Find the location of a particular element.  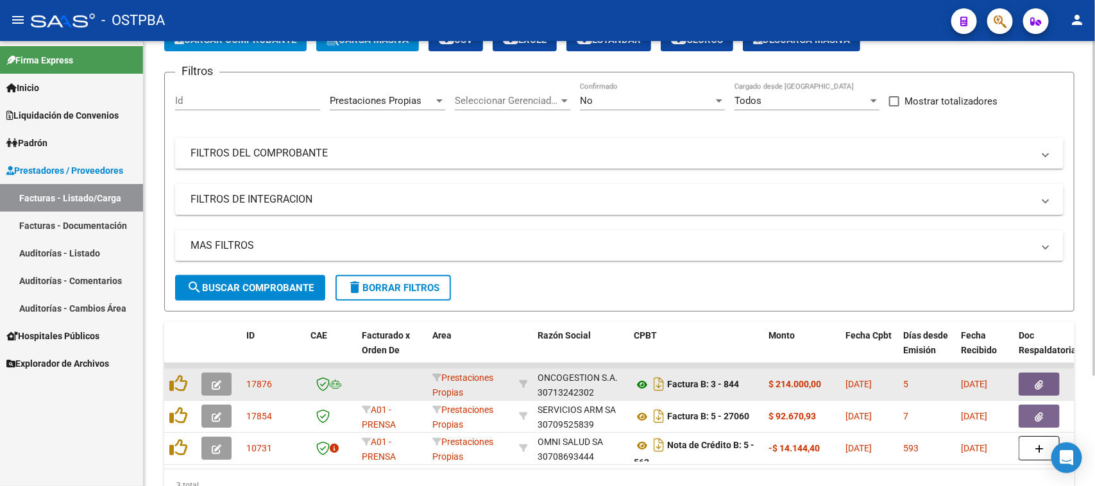

span: Razón Social is located at coordinates (564, 335).